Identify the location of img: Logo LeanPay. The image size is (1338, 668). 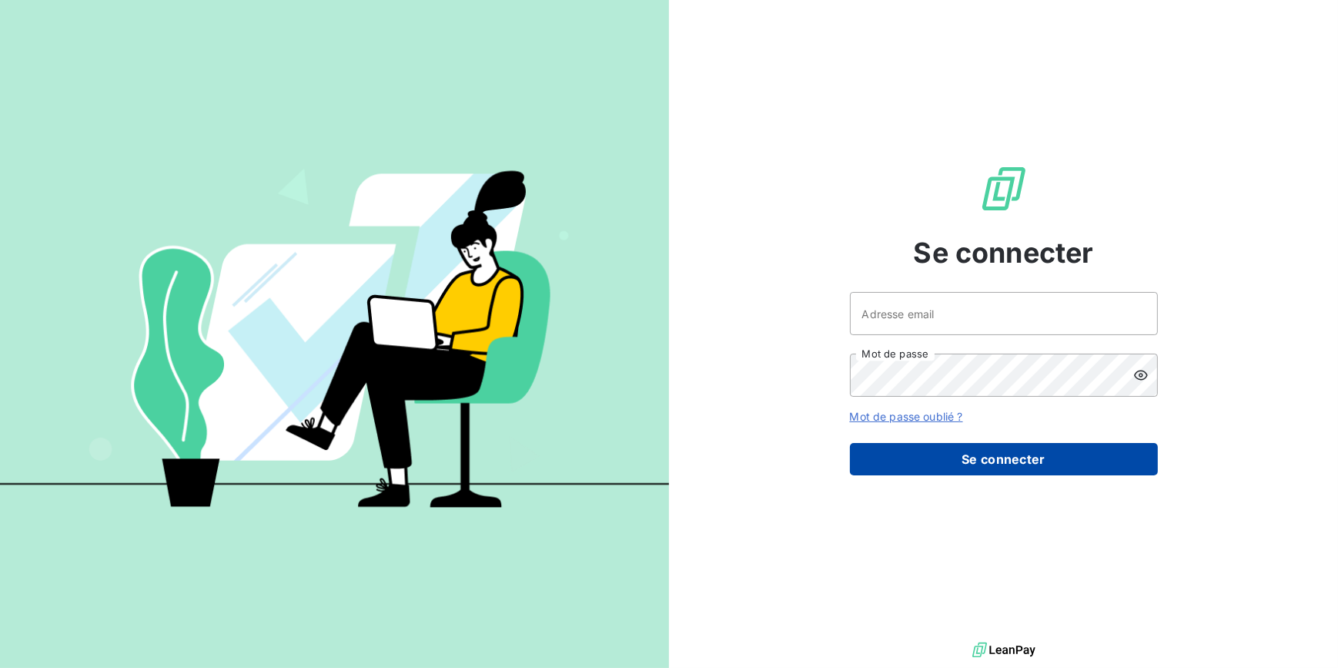
(1004, 189).